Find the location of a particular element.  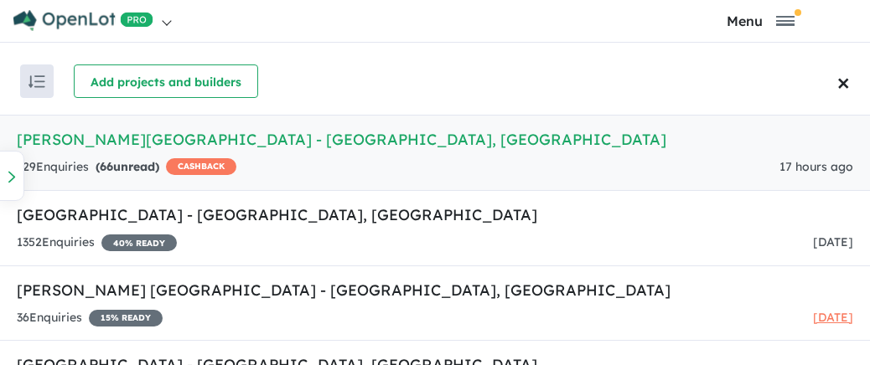

button: Toggle navigation is located at coordinates (760, 20).